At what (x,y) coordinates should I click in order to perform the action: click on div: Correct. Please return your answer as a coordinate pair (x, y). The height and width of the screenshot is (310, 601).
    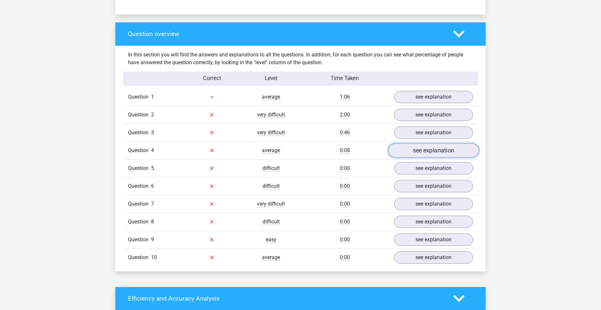
    Looking at the image, I should click on (212, 79).